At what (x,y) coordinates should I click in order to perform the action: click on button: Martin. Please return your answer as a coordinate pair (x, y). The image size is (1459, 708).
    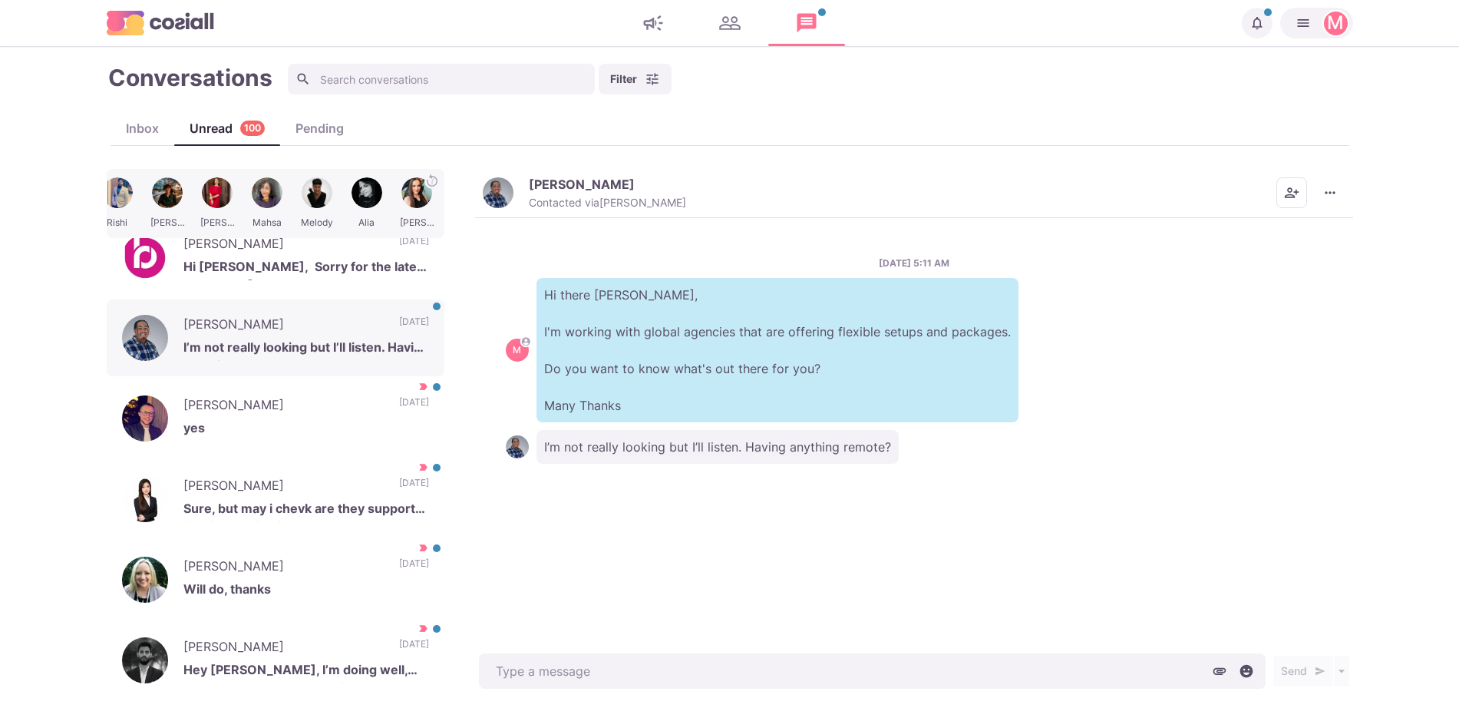
    Looking at the image, I should click on (1316, 23).